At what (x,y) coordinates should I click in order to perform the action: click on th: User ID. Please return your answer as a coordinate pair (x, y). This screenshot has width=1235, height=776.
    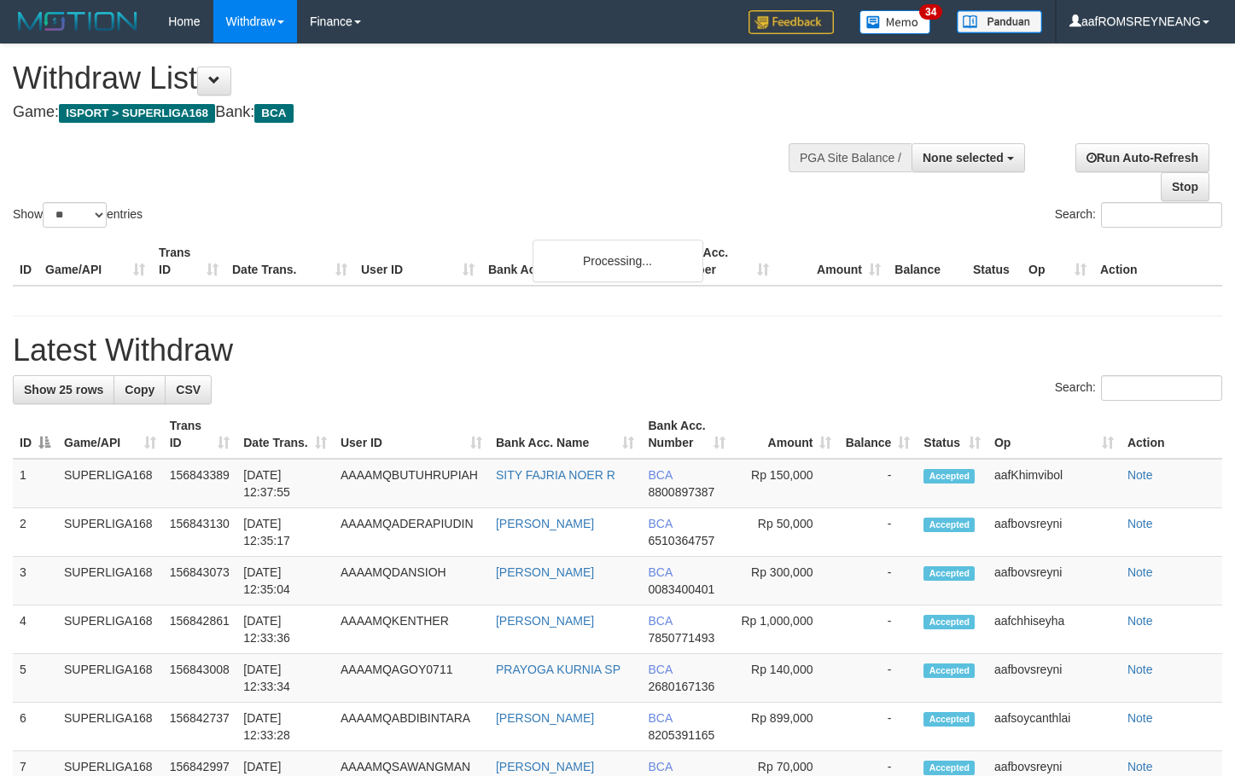
    Looking at the image, I should click on (417, 261).